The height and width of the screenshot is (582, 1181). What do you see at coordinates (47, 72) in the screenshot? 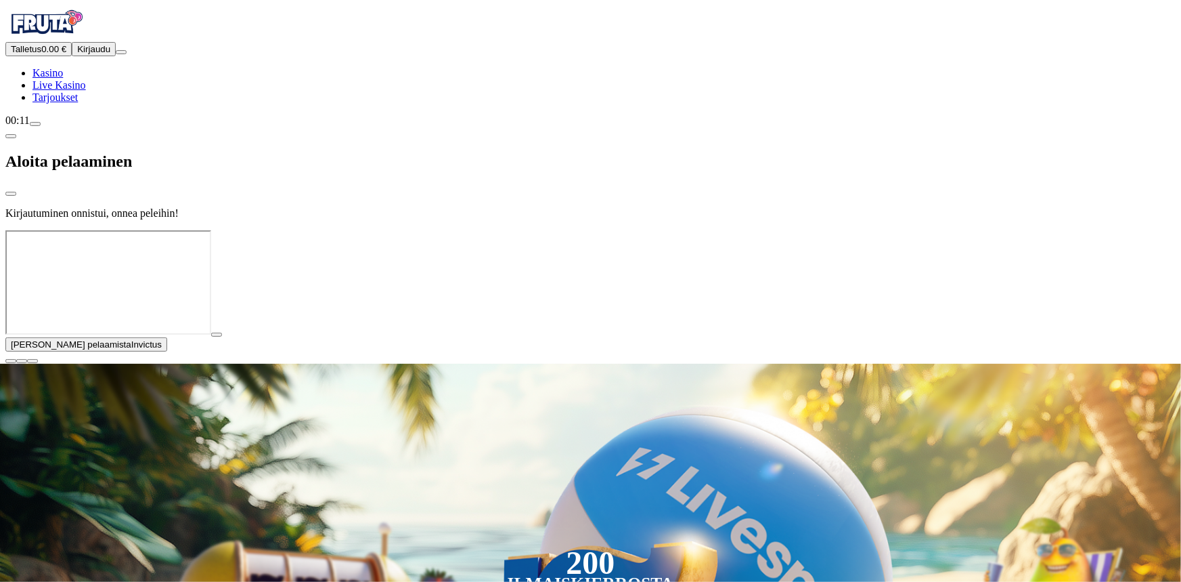
I see `span: Kasino` at bounding box center [47, 72].